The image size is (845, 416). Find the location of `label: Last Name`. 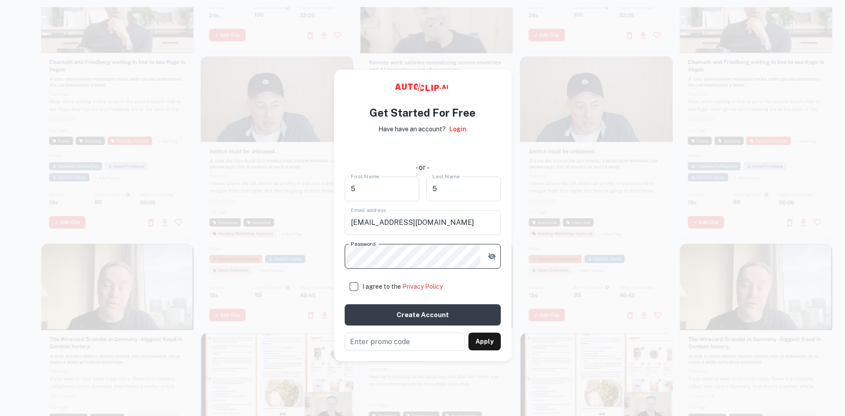

label: Last Name is located at coordinates (446, 176).